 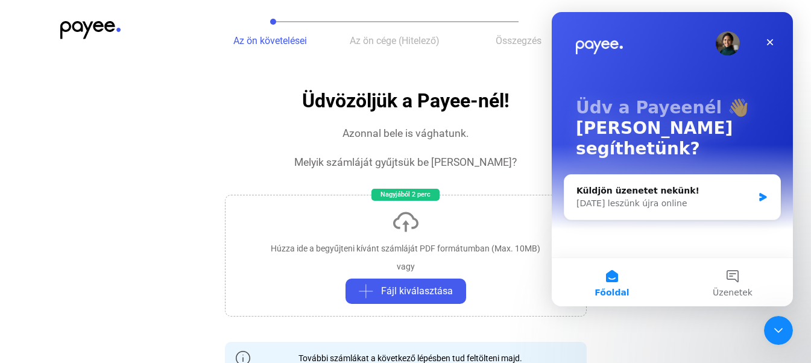 I want to click on span: Az ön cége (Hitelező), so click(x=394, y=40).